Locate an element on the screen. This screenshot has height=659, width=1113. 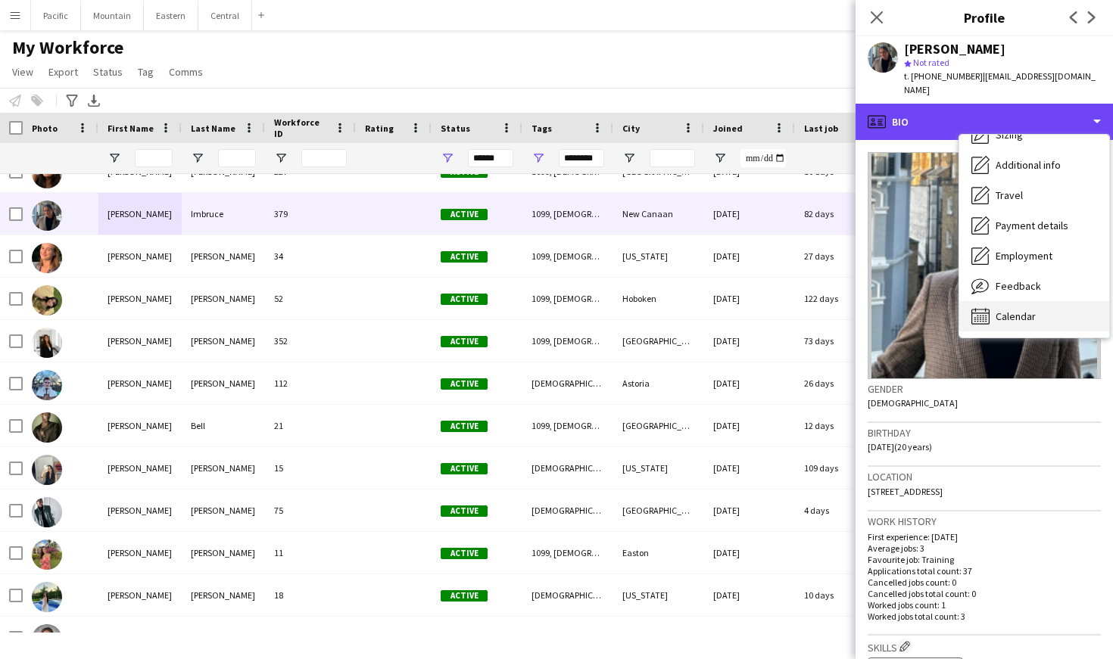
input: City Filter Input is located at coordinates (672, 158).